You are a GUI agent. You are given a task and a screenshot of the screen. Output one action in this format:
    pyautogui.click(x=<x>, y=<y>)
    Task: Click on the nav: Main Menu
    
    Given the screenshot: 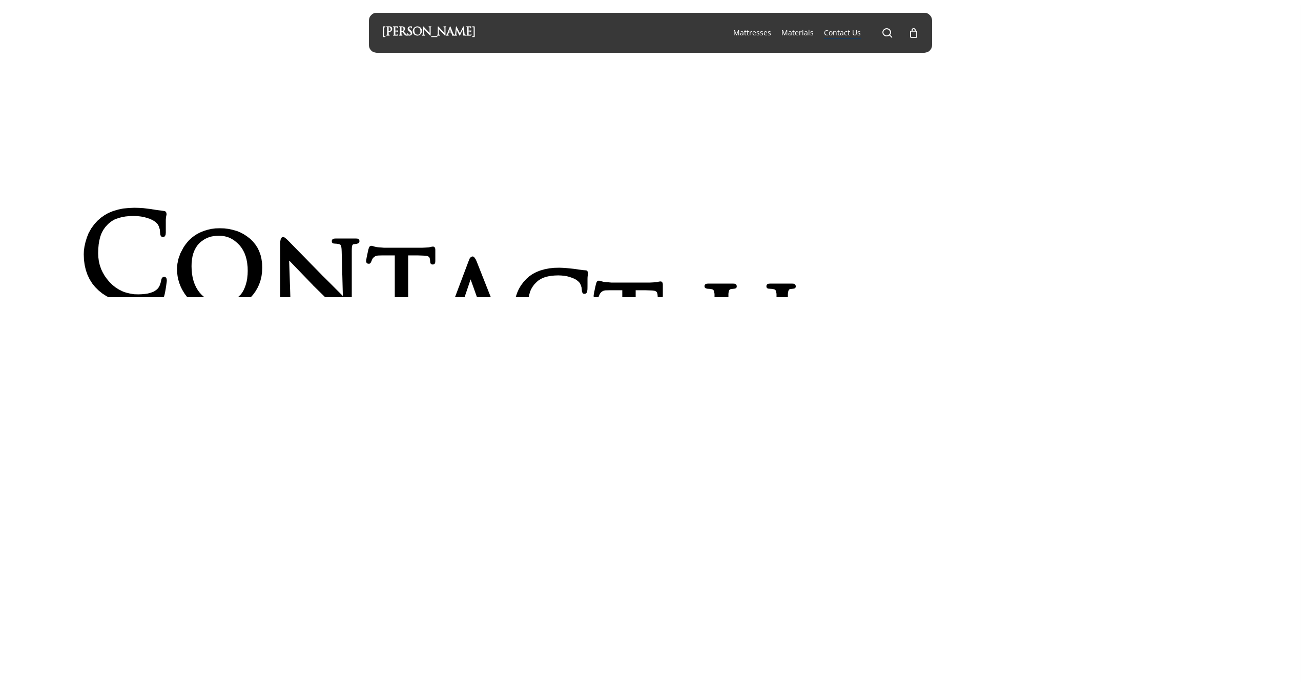 What is the action you would take?
    pyautogui.click(x=824, y=33)
    